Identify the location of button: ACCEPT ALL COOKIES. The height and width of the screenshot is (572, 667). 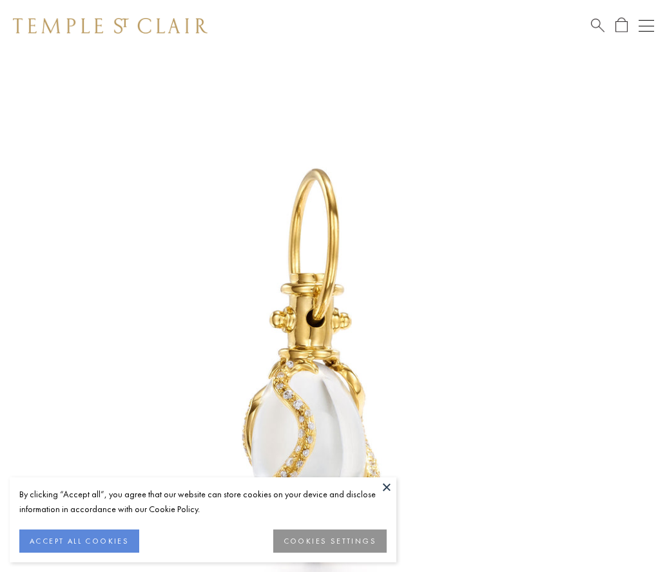
(79, 541).